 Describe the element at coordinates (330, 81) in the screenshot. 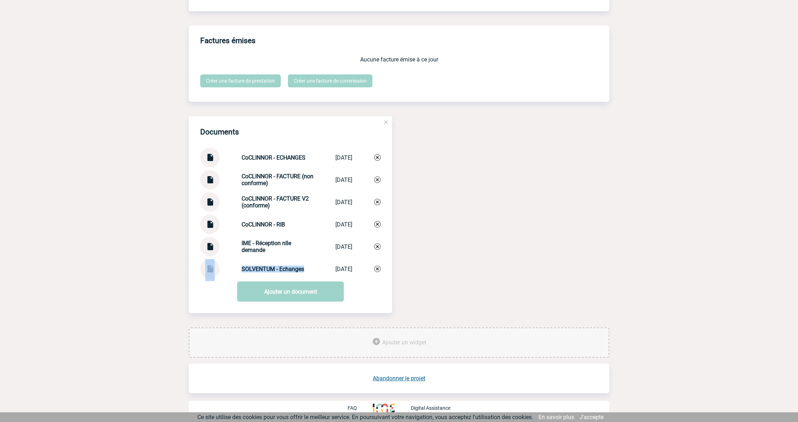

I see `a: Créer une facture de commission` at that location.